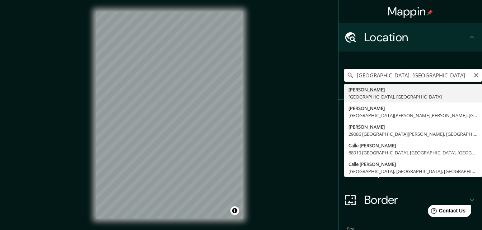 This screenshot has width=482, height=230. Describe the element at coordinates (410, 114) in the screenshot. I see `div: Pins` at that location.